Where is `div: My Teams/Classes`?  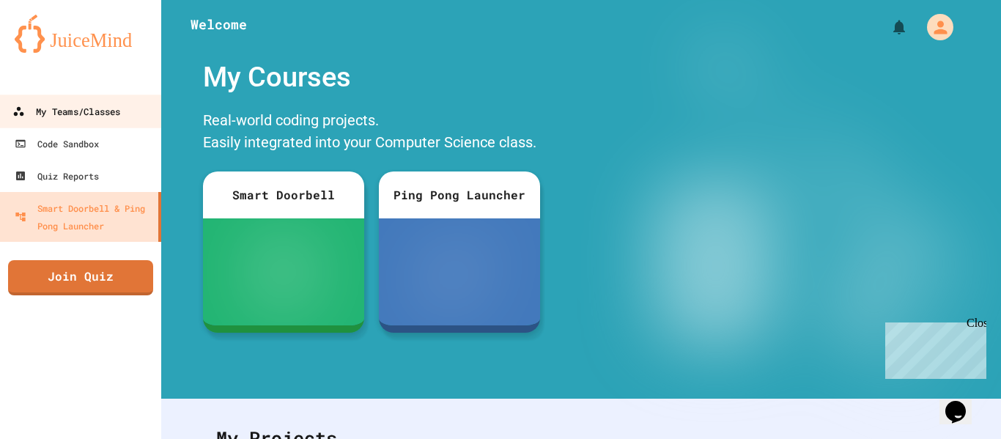 div: My Teams/Classes is located at coordinates (66, 111).